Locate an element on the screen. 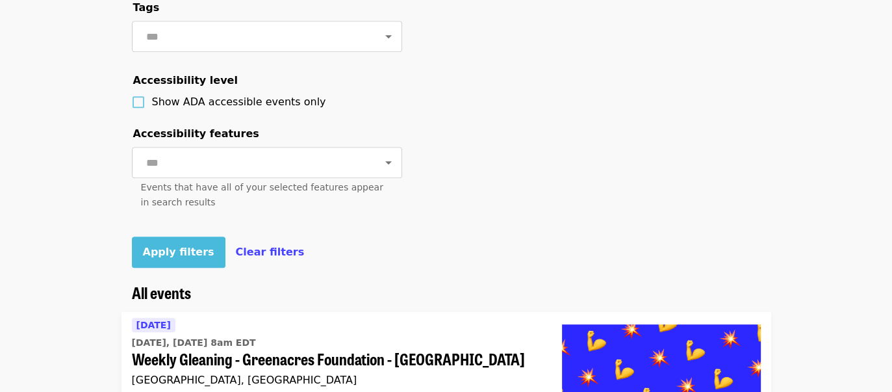 The width and height of the screenshot is (892, 392). button: Apply filters is located at coordinates (179, 252).